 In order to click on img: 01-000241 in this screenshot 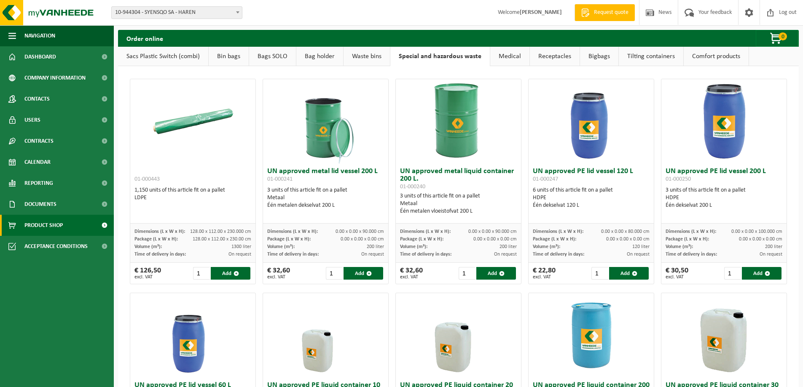, I will do `click(326, 121)`.